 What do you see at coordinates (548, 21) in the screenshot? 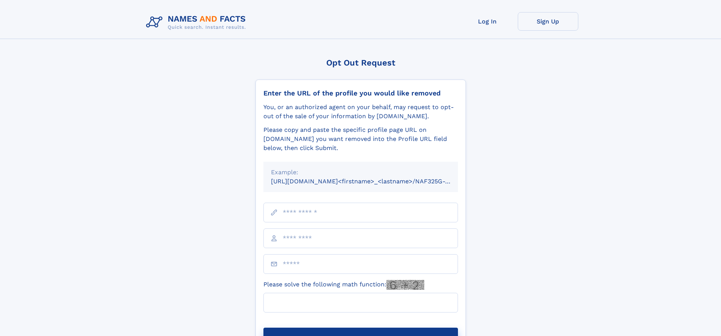
I see `a: Sign Up` at bounding box center [548, 21].